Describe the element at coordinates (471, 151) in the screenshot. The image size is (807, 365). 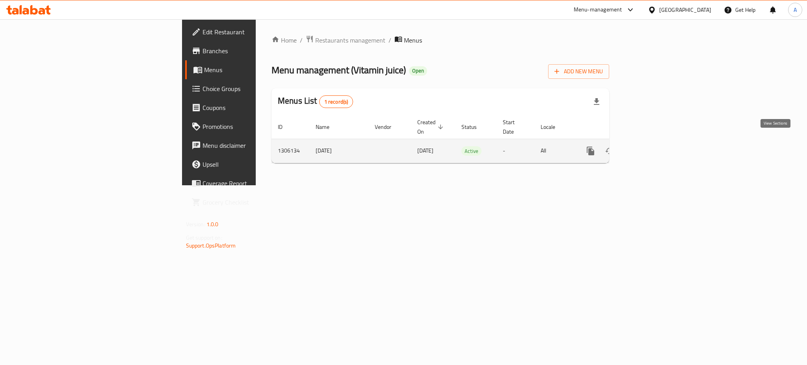
I see `div: Active` at that location.